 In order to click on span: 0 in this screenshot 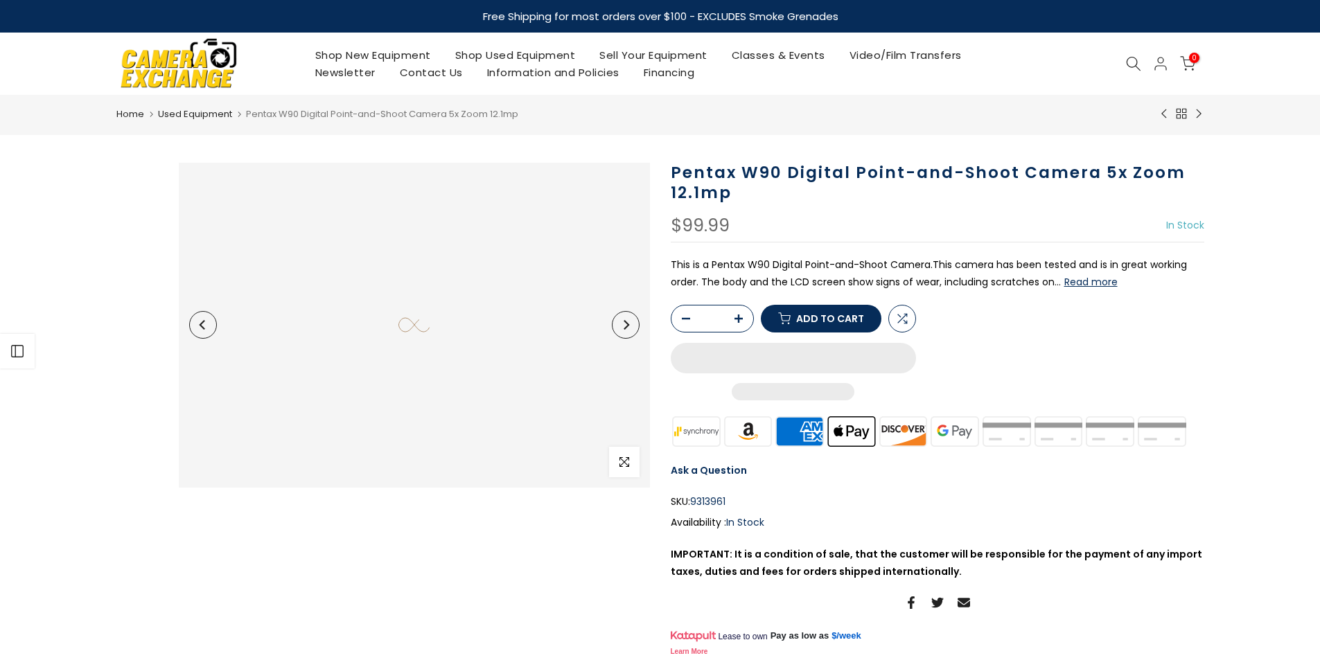, I will do `click(1194, 58)`.